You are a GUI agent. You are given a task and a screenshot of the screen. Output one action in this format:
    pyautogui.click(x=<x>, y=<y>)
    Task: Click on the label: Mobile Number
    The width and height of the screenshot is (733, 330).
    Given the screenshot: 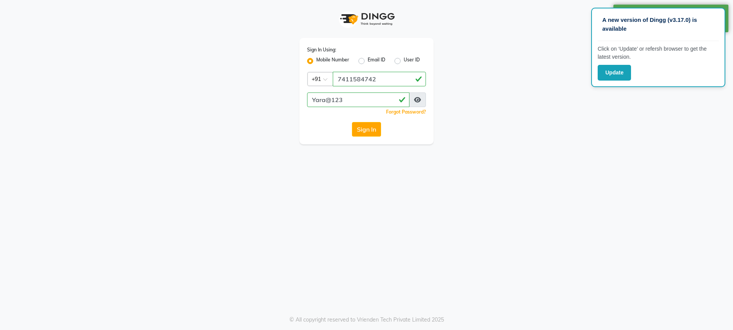 What is the action you would take?
    pyautogui.click(x=333, y=61)
    